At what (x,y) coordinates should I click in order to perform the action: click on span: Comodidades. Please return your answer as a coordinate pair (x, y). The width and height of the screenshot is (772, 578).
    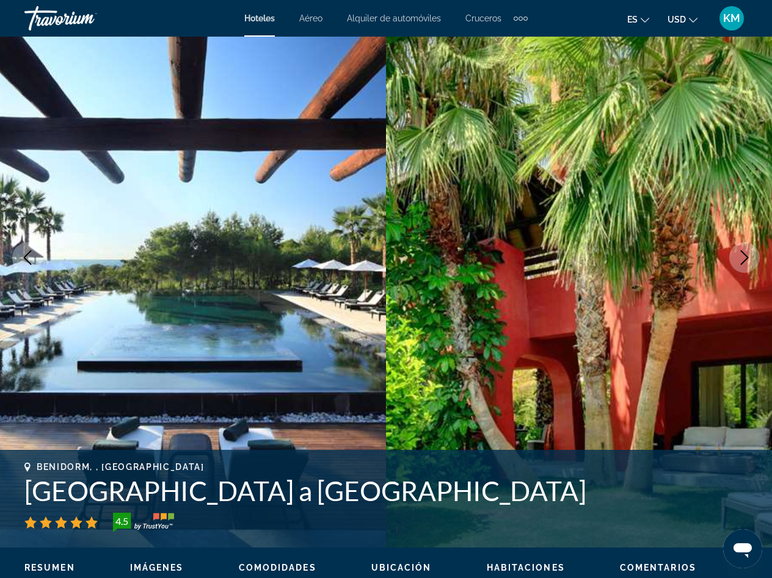
    Looking at the image, I should click on (277, 568).